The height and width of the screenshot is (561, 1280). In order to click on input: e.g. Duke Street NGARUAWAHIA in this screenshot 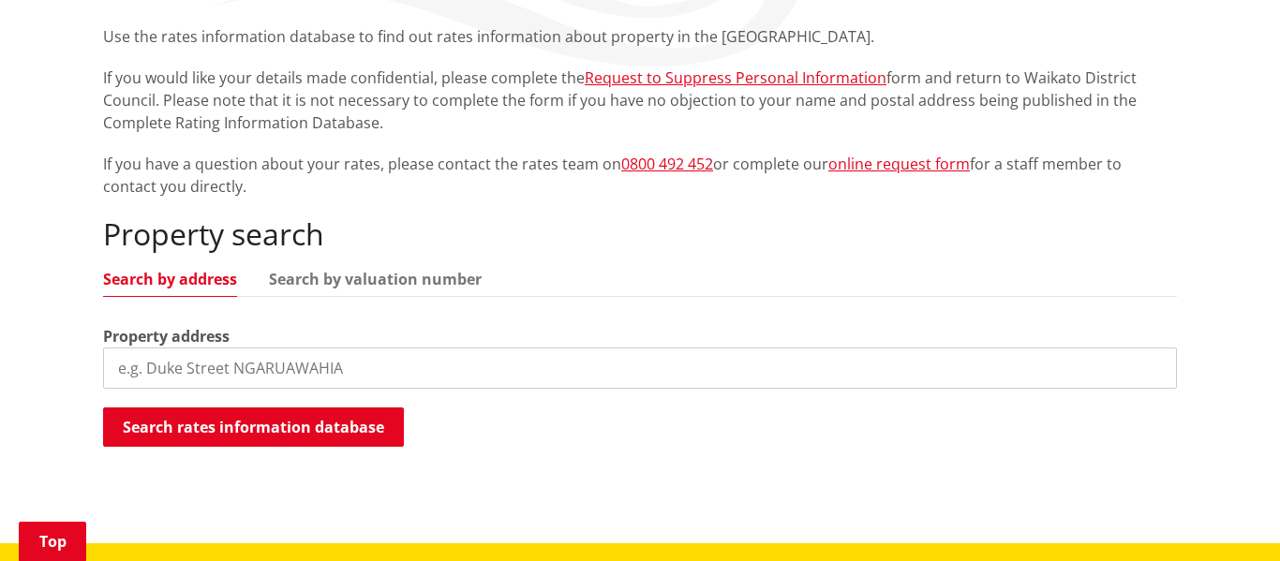, I will do `click(640, 368)`.